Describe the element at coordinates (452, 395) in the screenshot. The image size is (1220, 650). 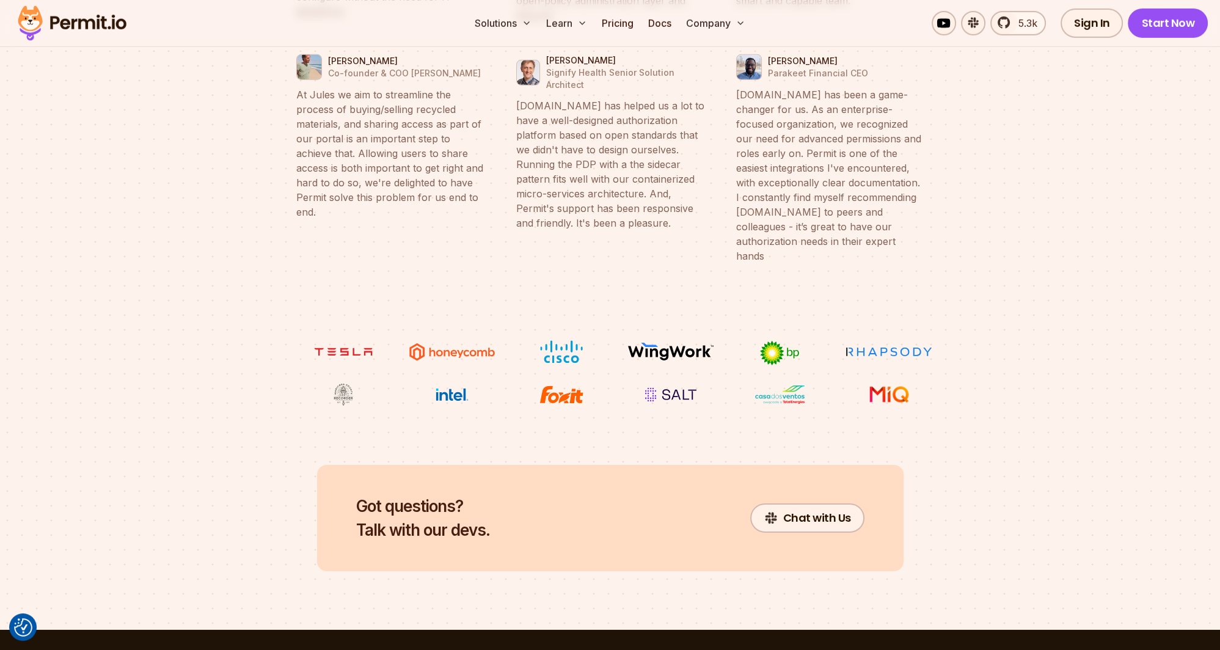
I see `img: Intel` at that location.